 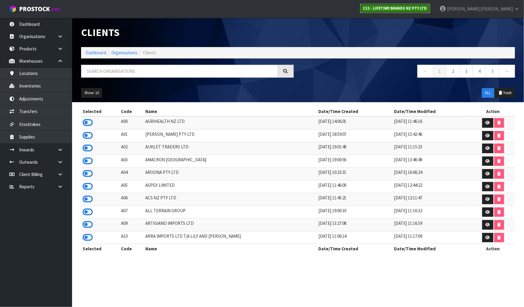 I want to click on a: Dashboard, so click(x=96, y=53).